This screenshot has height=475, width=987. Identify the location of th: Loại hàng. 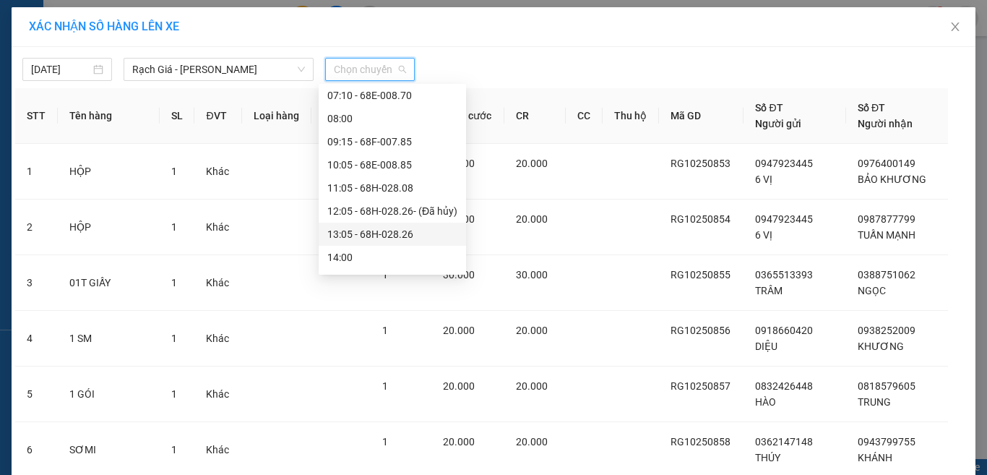
(277, 116).